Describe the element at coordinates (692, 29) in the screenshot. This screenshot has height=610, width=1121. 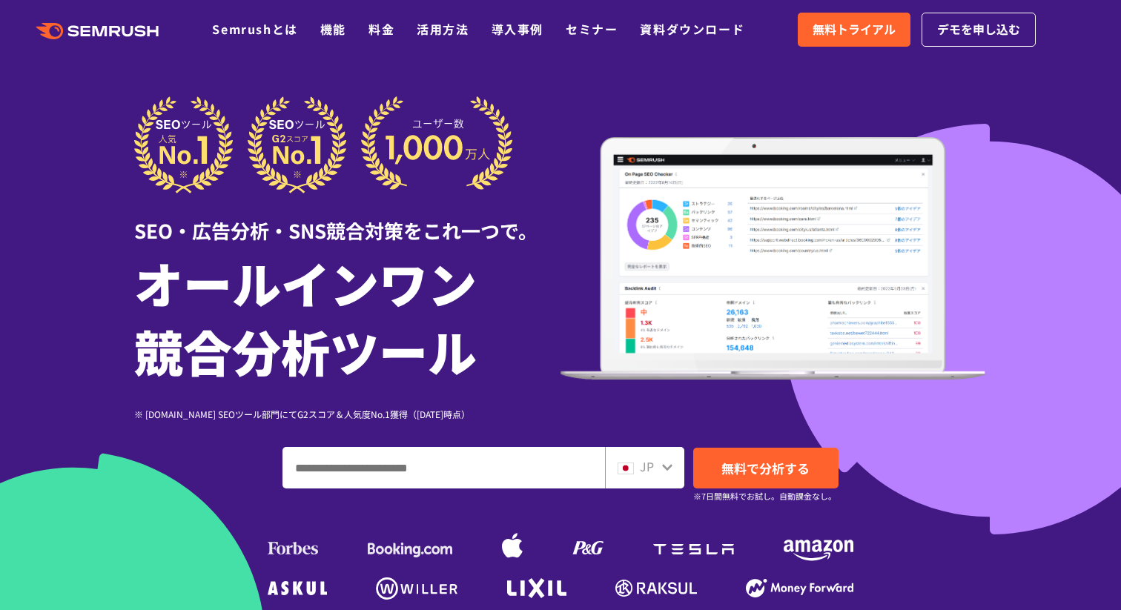
I see `a: 資料ダウンロード` at that location.